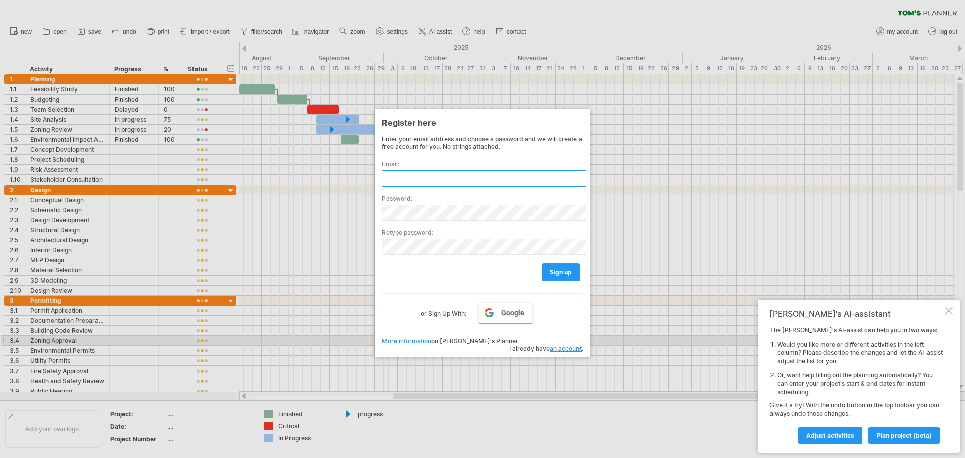  What do you see at coordinates (483, 122) in the screenshot?
I see `div: Register here` at bounding box center [483, 122].